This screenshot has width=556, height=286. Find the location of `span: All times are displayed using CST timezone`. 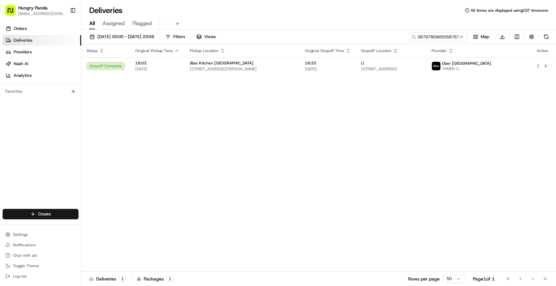

span: All times are displayed using CST timezone is located at coordinates (510, 10).